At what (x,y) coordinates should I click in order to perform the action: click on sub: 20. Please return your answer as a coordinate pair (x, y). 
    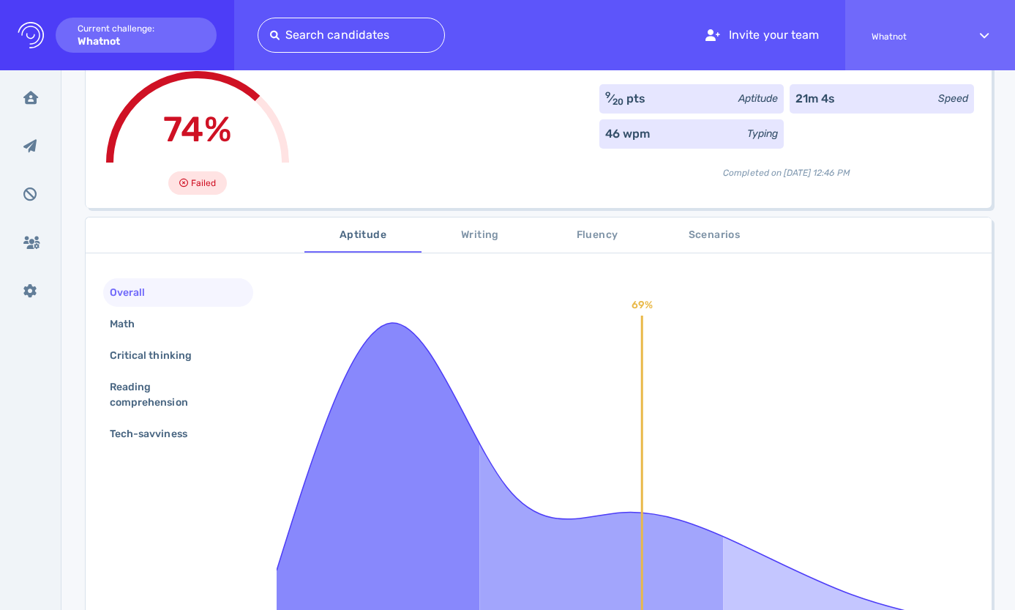
    Looking at the image, I should click on (618, 102).